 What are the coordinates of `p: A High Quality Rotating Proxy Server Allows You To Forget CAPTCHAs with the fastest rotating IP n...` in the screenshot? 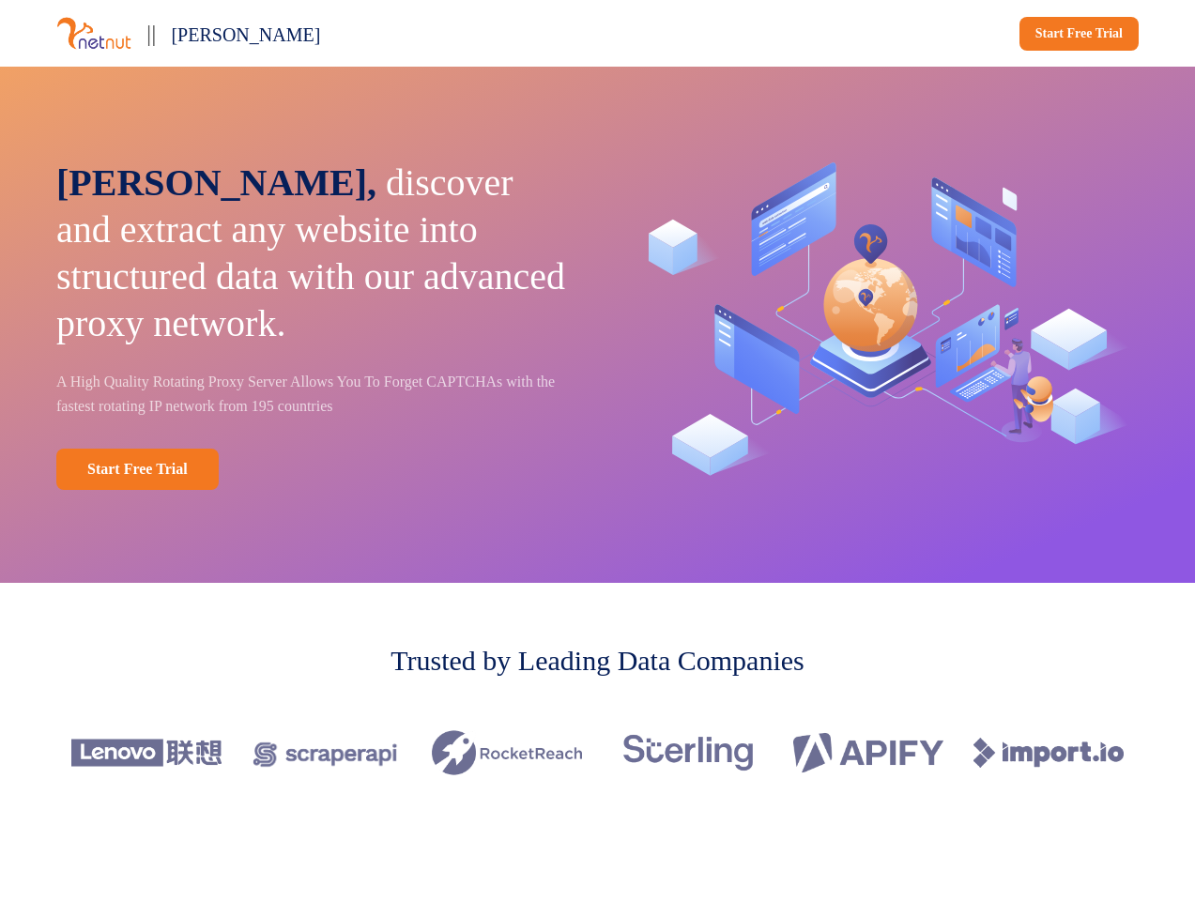 It's located at (313, 394).